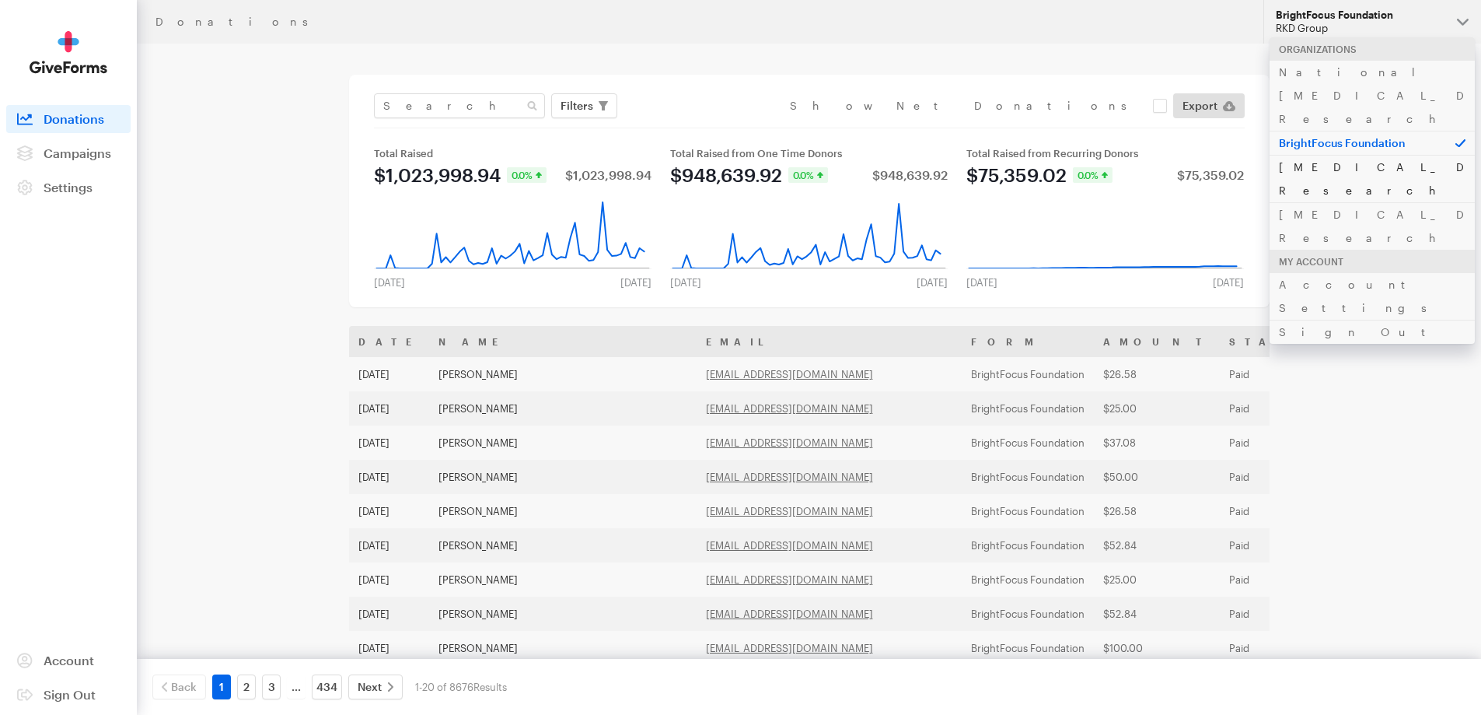  I want to click on input: Search Name & Email, so click(460, 106).